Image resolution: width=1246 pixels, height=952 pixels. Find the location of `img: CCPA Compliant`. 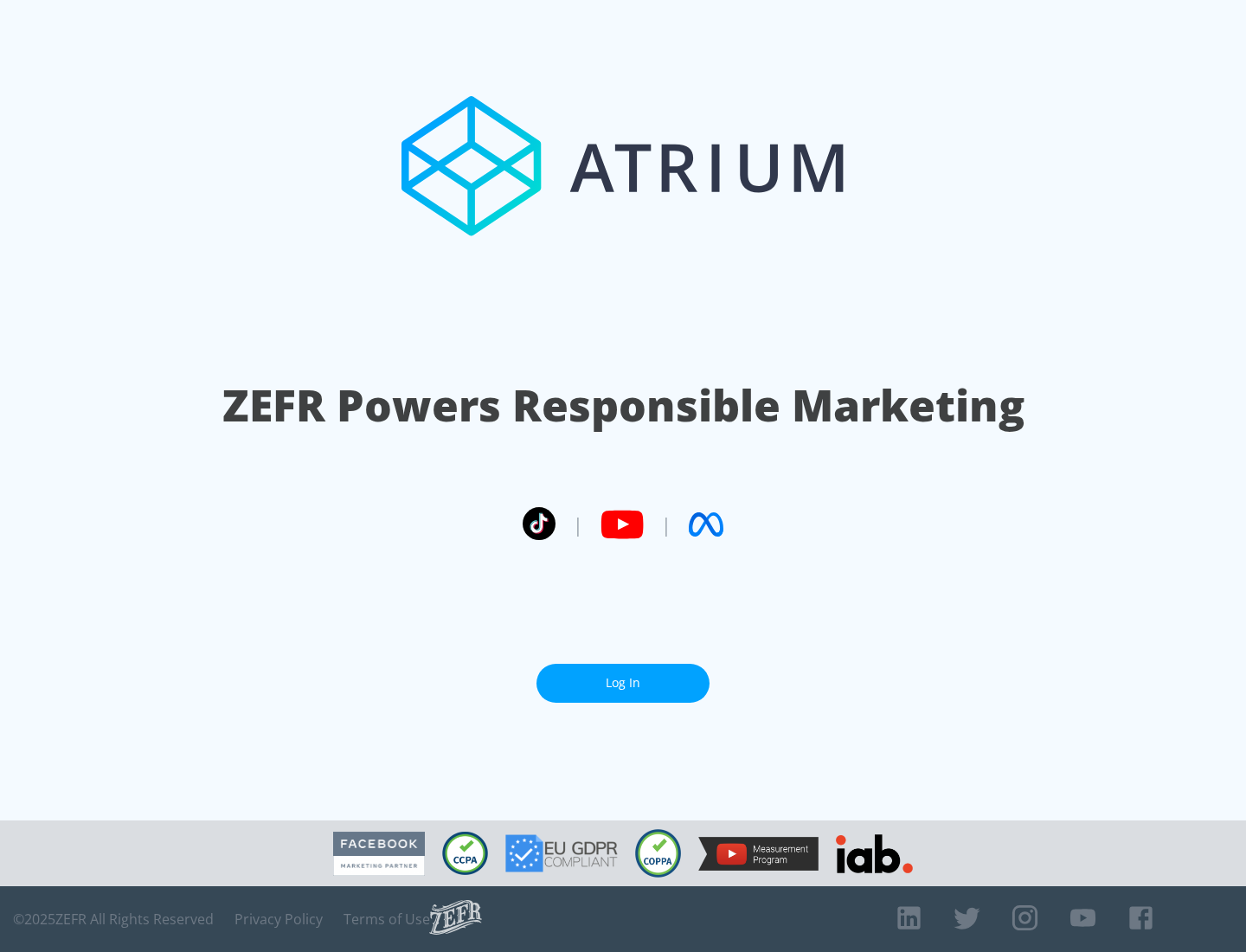

img: CCPA Compliant is located at coordinates (465, 853).